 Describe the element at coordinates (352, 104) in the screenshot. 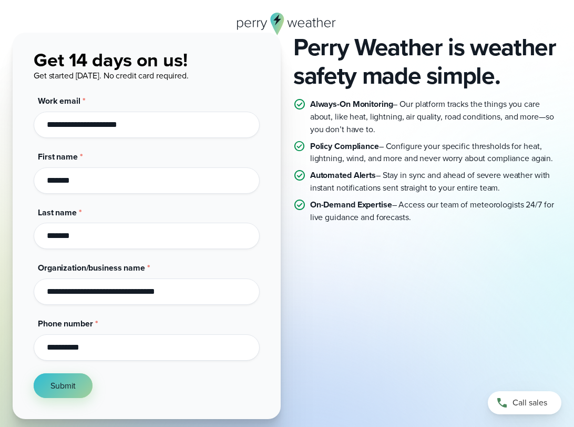

I see `strong: Always-On Monitoring` at that location.